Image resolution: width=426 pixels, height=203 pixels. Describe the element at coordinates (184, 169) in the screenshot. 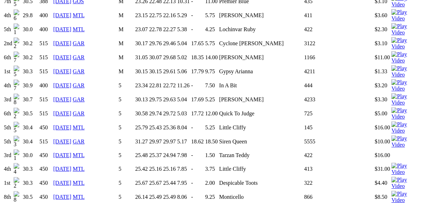

I see `td: 7.85` at that location.